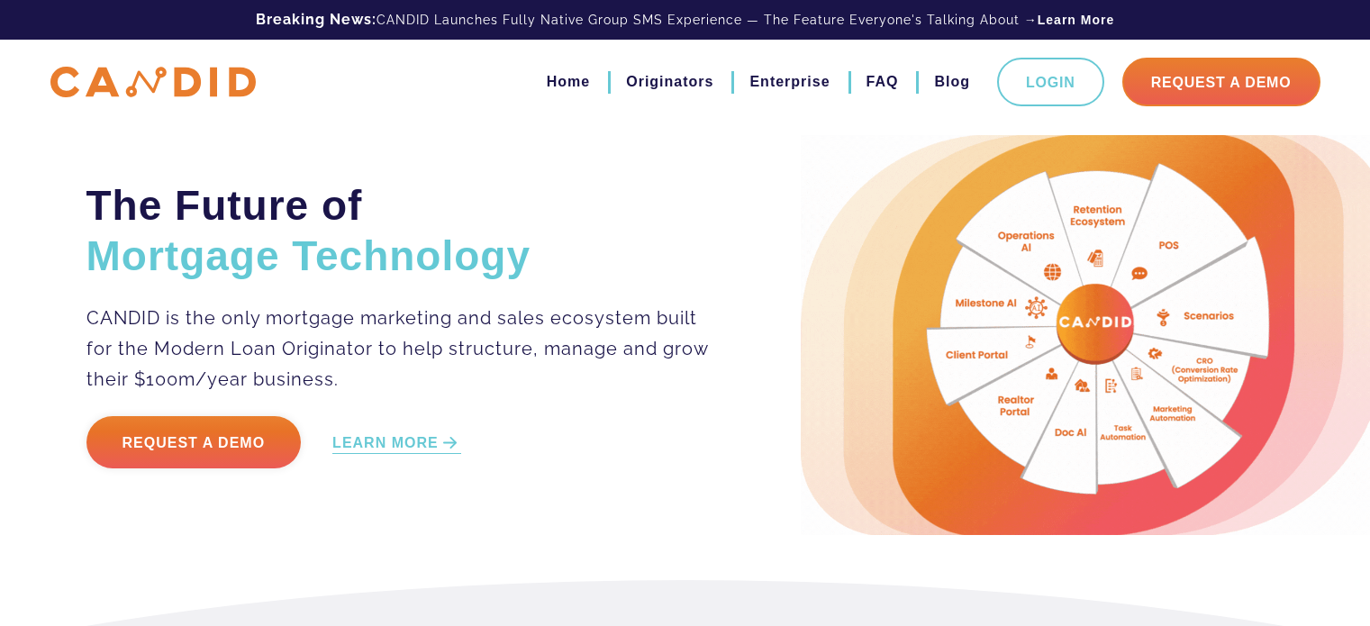  I want to click on a: Learn More, so click(1075, 20).